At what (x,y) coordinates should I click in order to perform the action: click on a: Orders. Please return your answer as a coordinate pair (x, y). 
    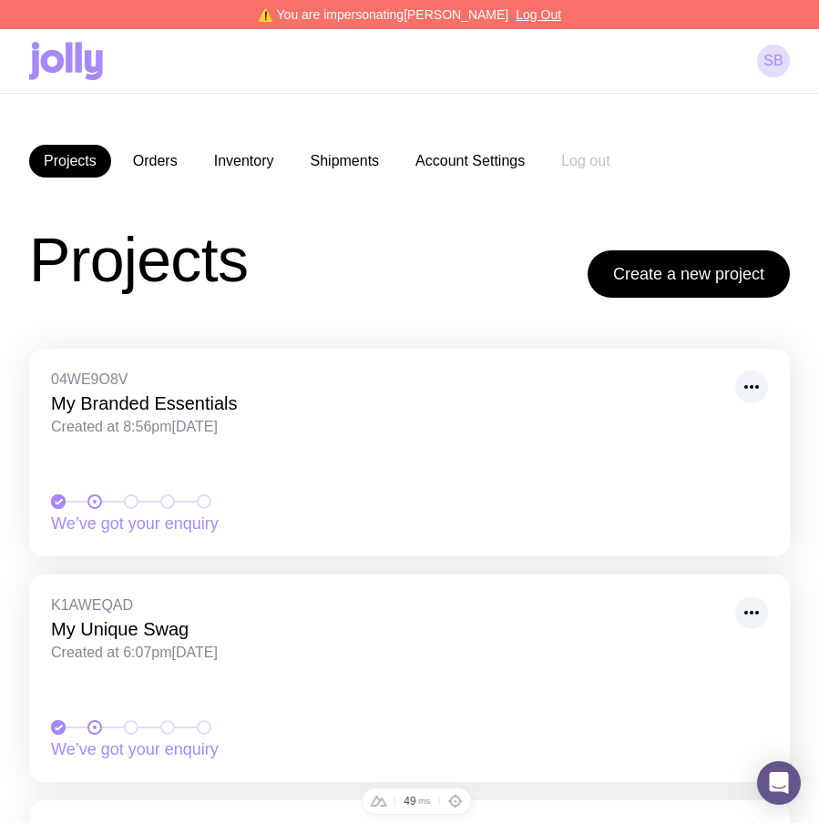
    Looking at the image, I should click on (155, 161).